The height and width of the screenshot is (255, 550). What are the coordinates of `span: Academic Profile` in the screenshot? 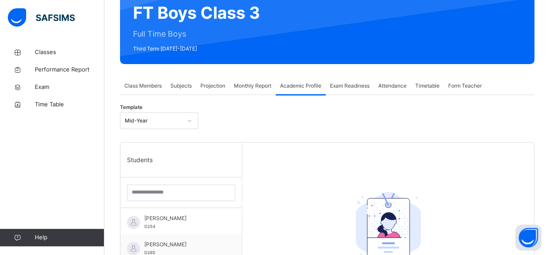 It's located at (301, 86).